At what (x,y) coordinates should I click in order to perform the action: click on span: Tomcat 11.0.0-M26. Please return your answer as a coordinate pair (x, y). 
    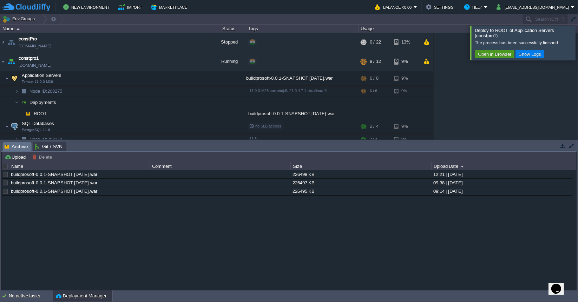
    Looking at the image, I should click on (37, 82).